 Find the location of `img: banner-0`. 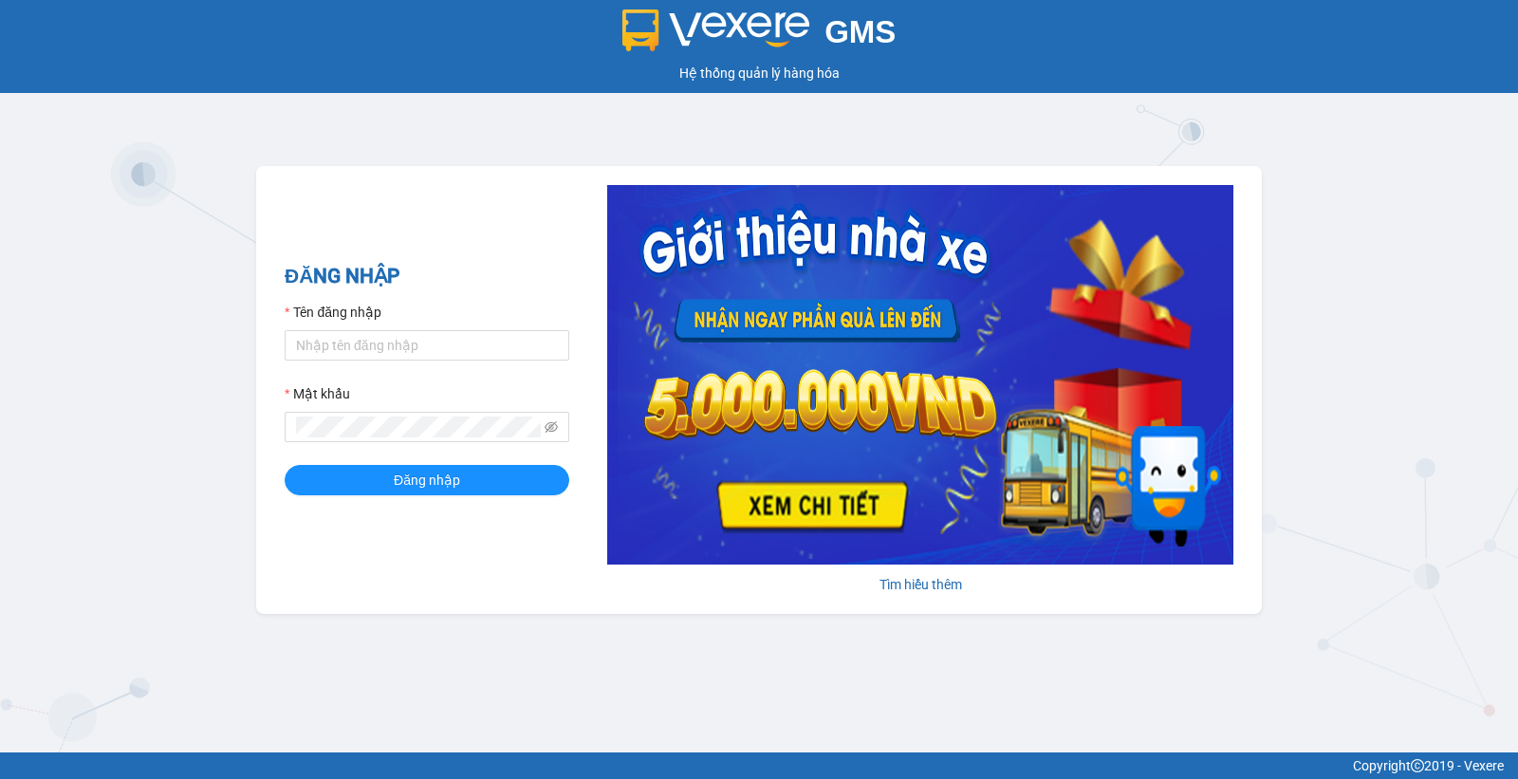

img: banner-0 is located at coordinates (920, 375).